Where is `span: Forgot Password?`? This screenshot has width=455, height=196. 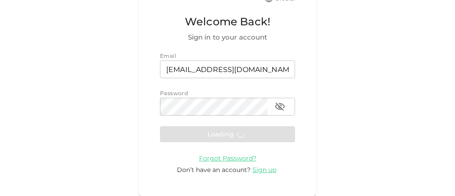 span: Forgot Password? is located at coordinates (227, 158).